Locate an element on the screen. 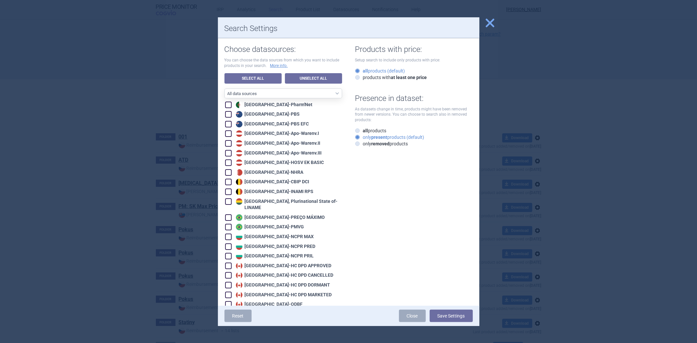  h1: Presence in dataset: is located at coordinates (414, 98).